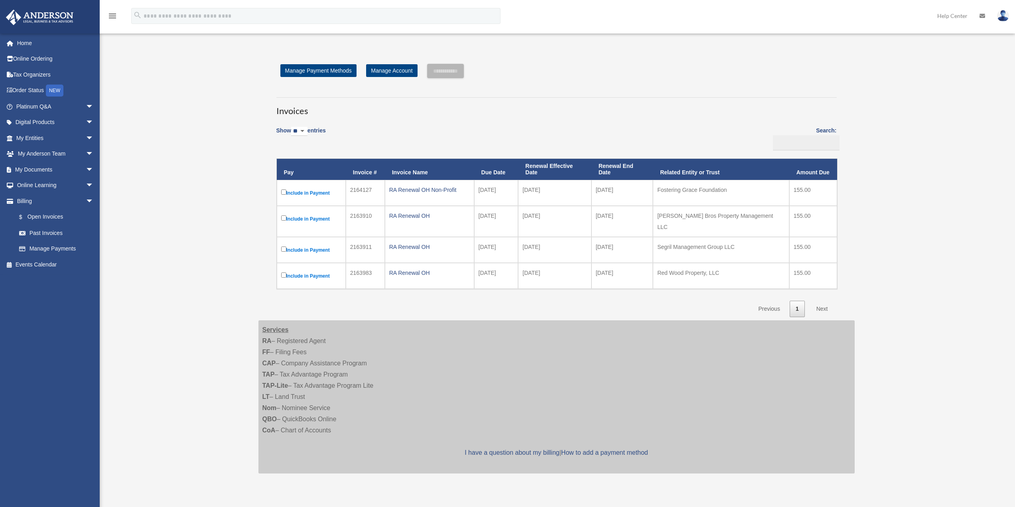 This screenshot has width=1015, height=507. I want to click on a: Online Learningarrow_drop_down, so click(55, 185).